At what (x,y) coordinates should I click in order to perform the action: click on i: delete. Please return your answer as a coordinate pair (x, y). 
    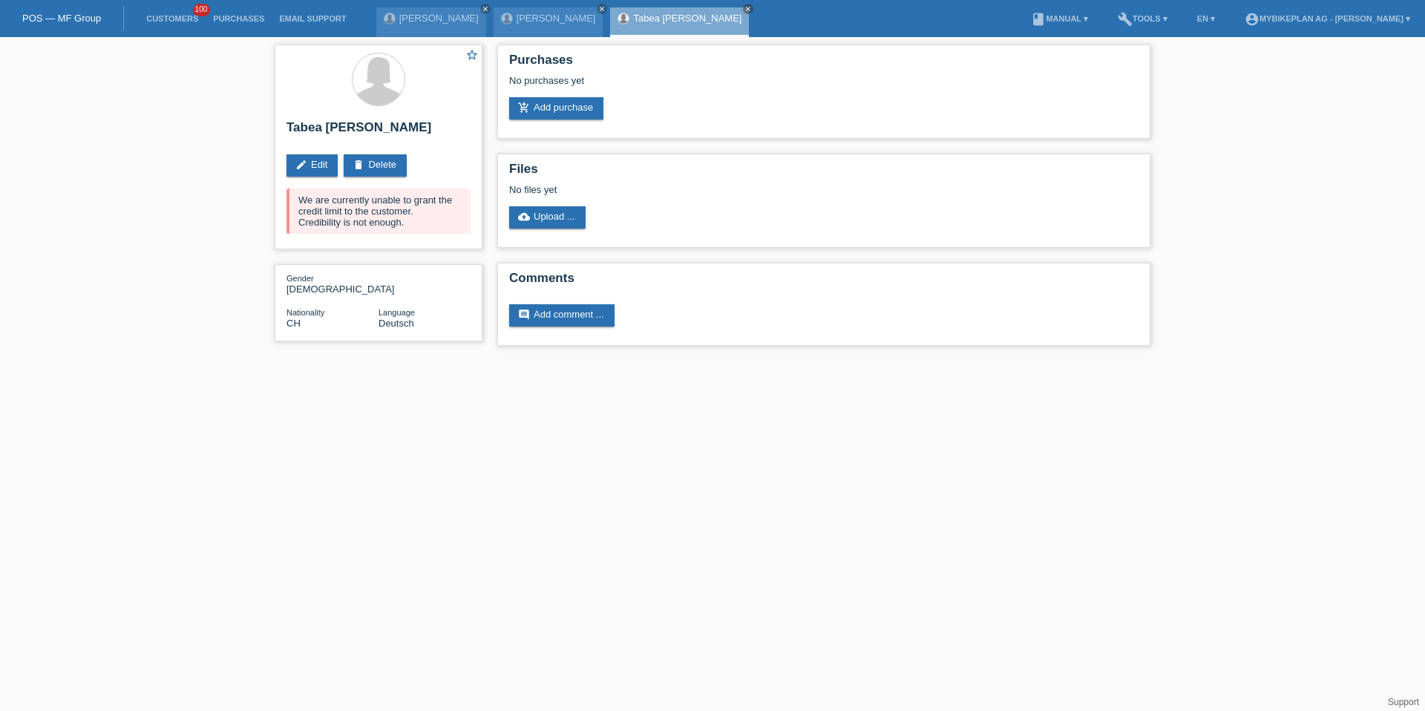
    Looking at the image, I should click on (358, 165).